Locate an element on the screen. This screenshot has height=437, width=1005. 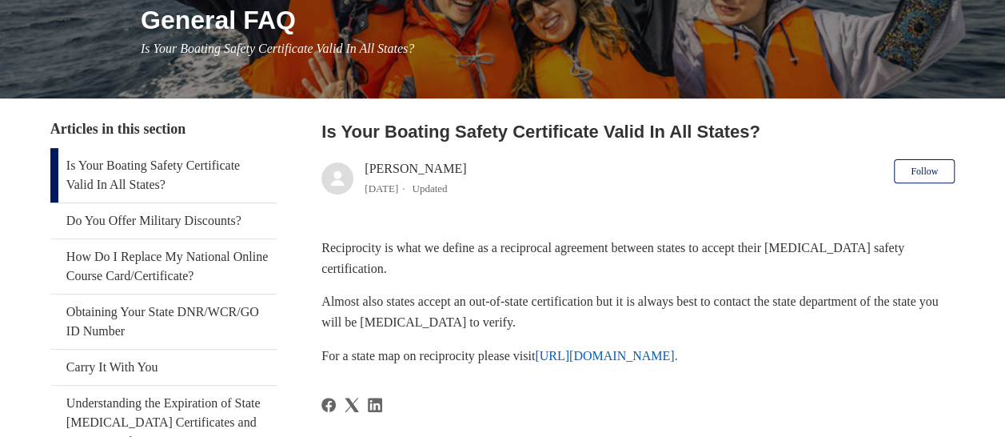
a: LinkedIn is located at coordinates (375, 405).